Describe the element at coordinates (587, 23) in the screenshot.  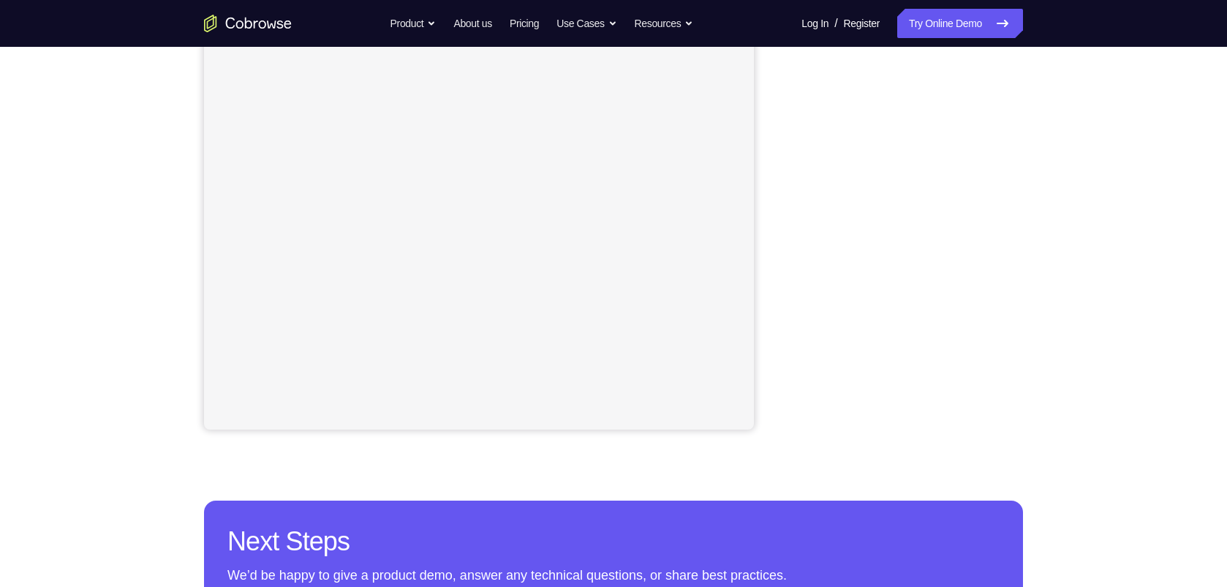
I see `button: Use Cases` at that location.